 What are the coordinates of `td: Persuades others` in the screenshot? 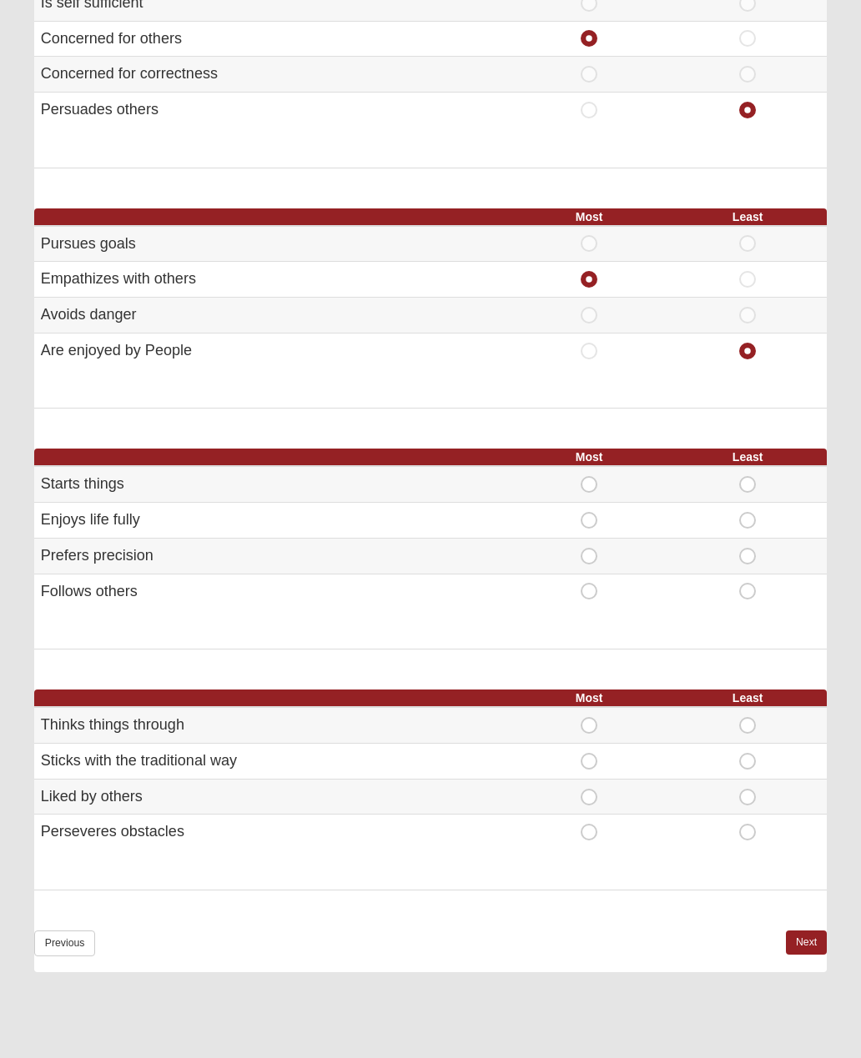 It's located at (272, 109).